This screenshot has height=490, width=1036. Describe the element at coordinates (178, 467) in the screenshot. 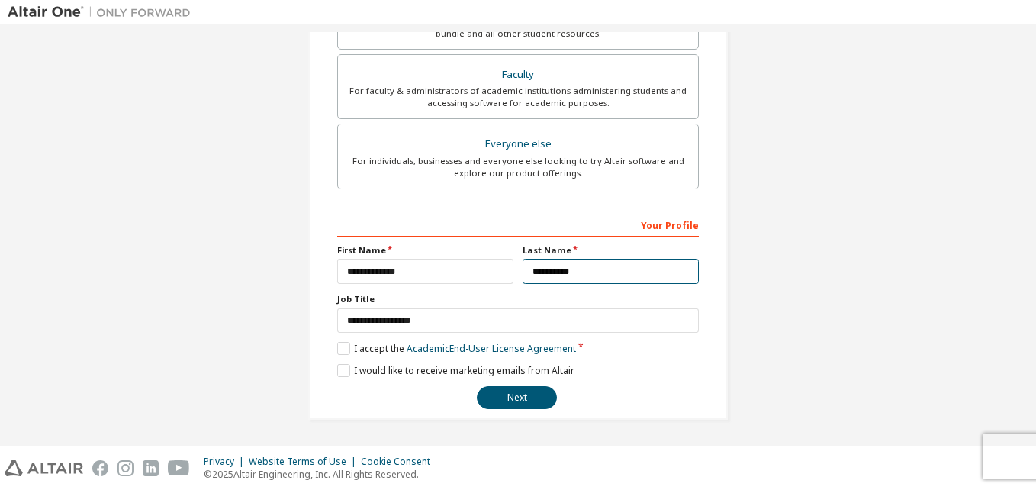

I see `img: youtube.svg` at that location.